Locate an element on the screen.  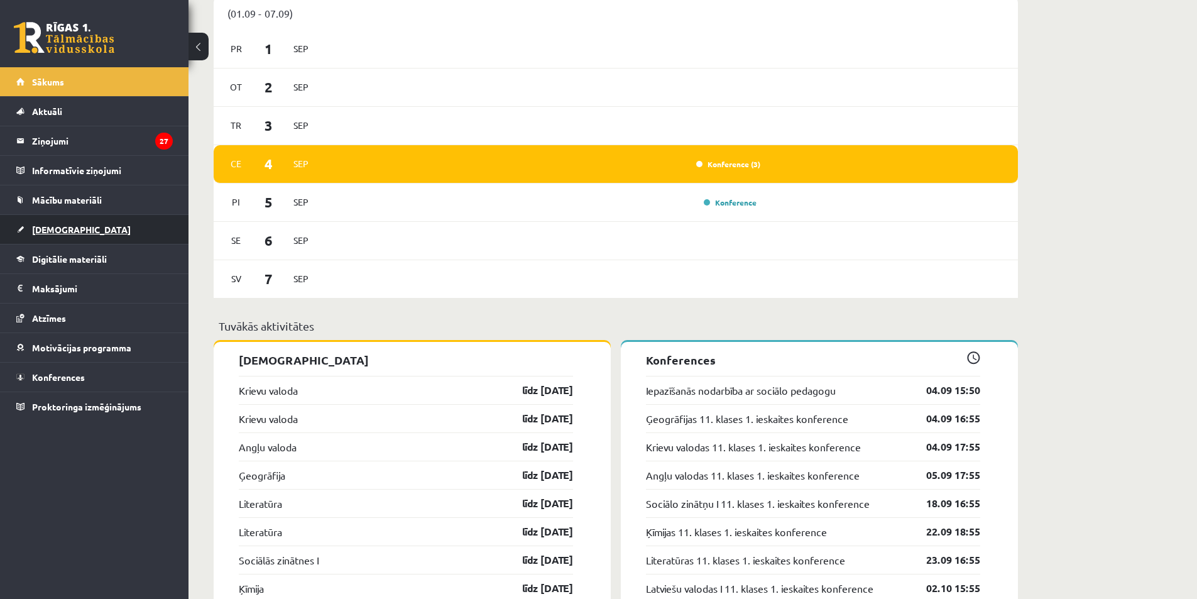
a: Ķīmija is located at coordinates (251, 588).